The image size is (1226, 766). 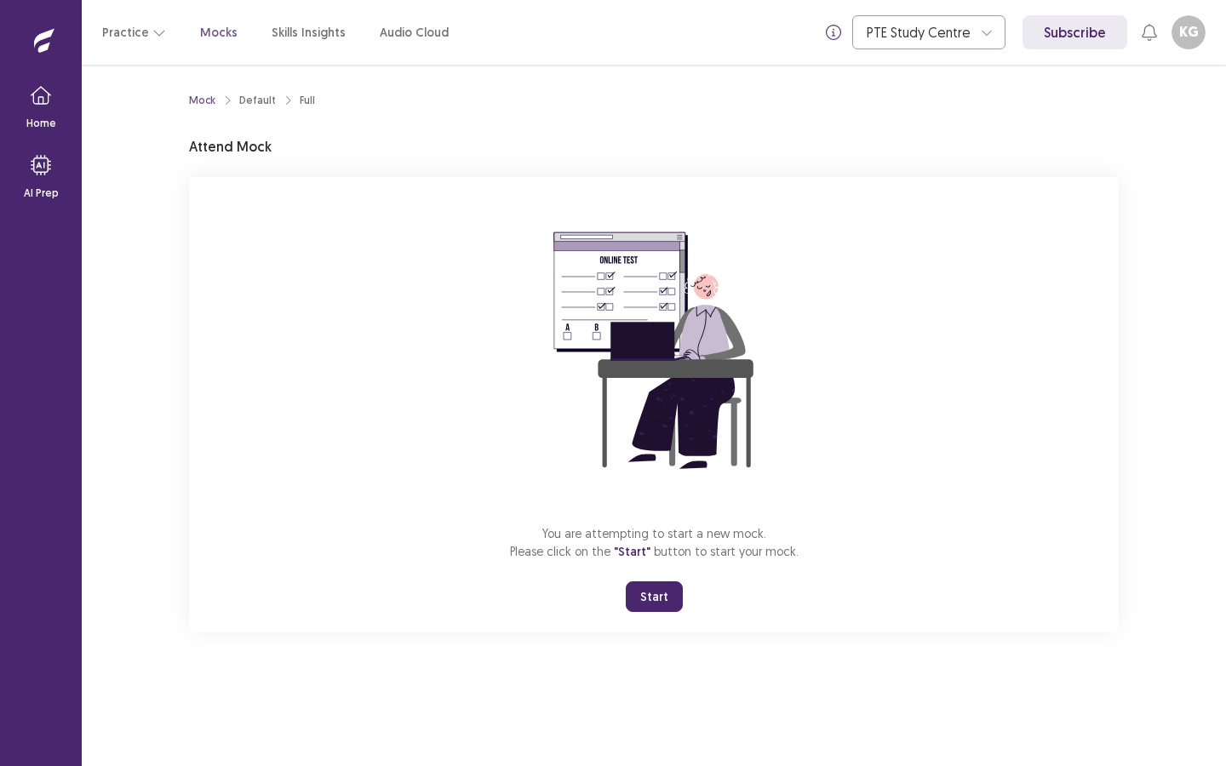 I want to click on button: Start, so click(x=654, y=597).